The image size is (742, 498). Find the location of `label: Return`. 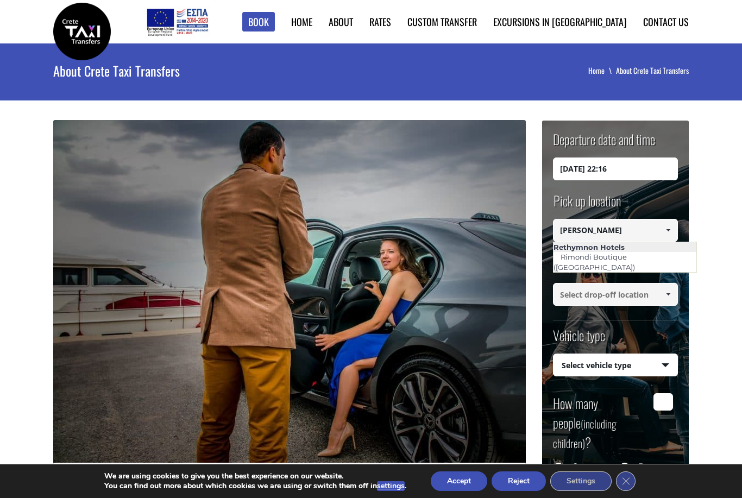

label: Return is located at coordinates (653, 469).